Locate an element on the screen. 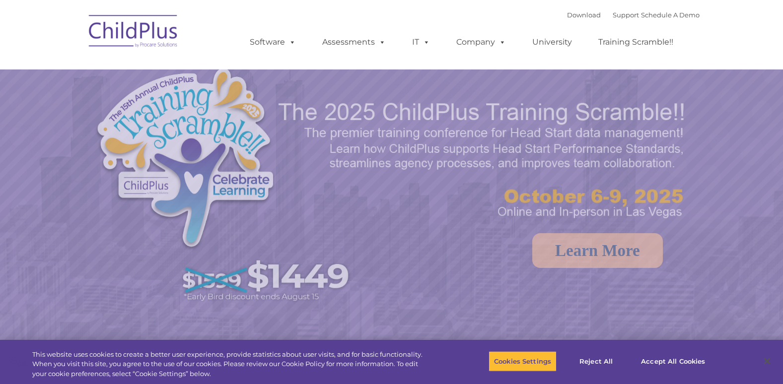 The image size is (783, 384). a: Software is located at coordinates (273, 42).